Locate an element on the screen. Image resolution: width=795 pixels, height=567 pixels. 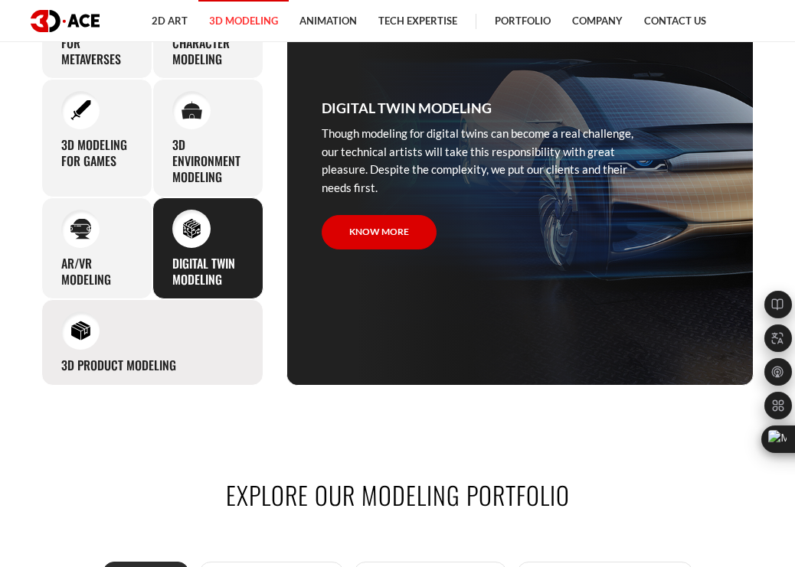
h3: 3D Product Modeling is located at coordinates (119, 365).